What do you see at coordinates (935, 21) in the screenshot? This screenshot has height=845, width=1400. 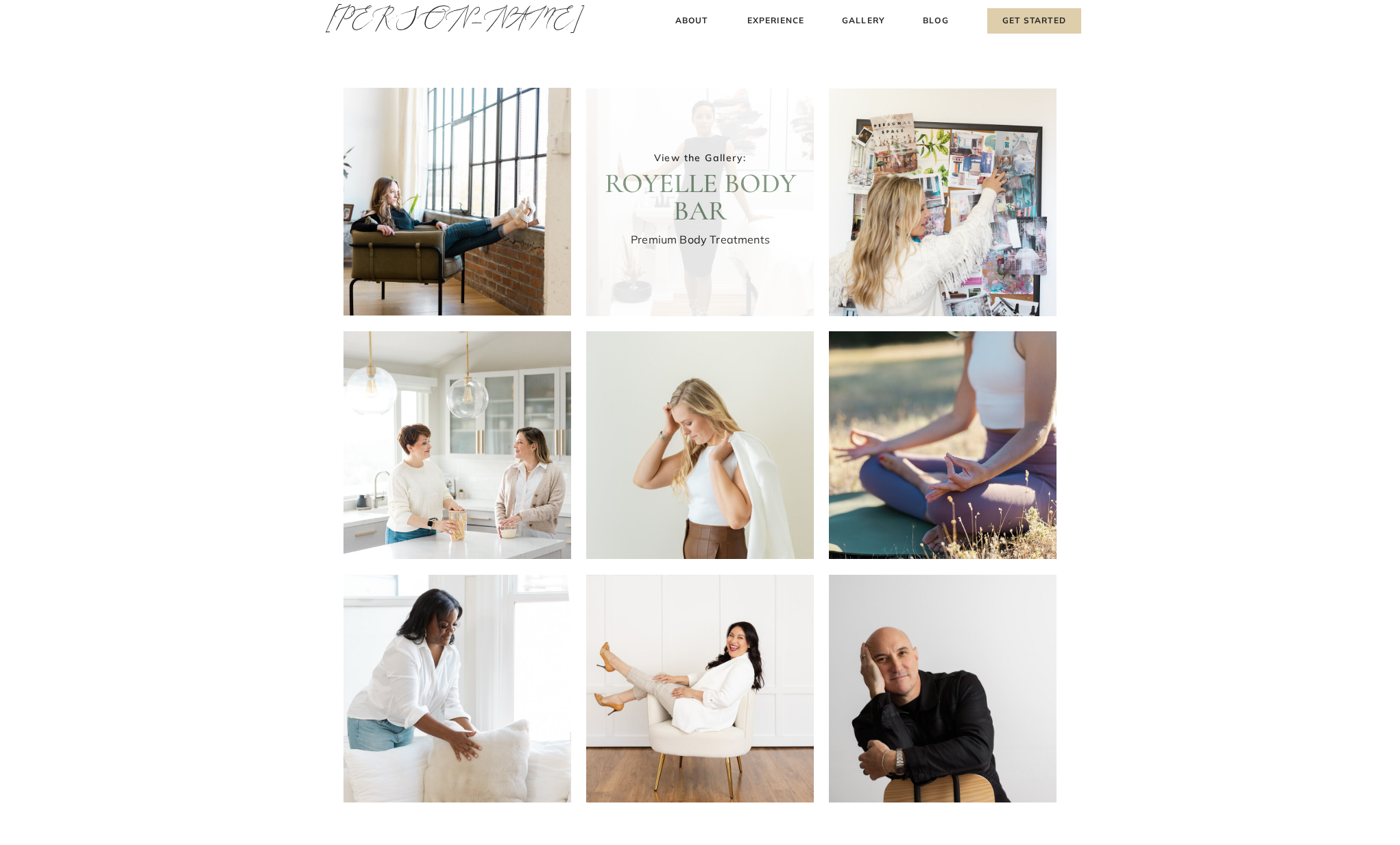 I see `a: Blog` at bounding box center [935, 21].